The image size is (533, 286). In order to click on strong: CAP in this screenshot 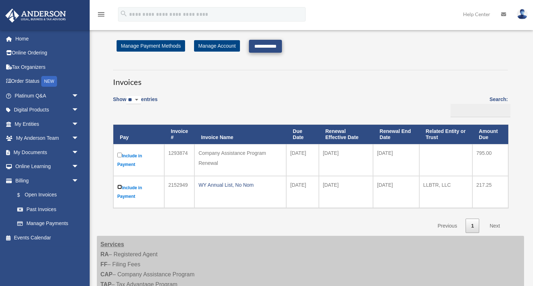, I will do `click(107, 275)`.